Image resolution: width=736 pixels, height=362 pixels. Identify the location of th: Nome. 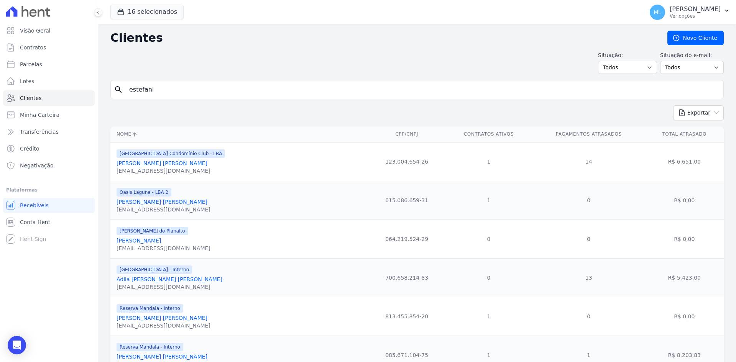
(239, 134).